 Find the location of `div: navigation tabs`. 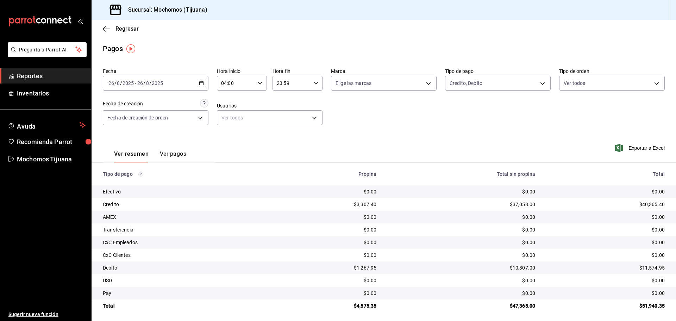

div: navigation tabs is located at coordinates (150, 156).